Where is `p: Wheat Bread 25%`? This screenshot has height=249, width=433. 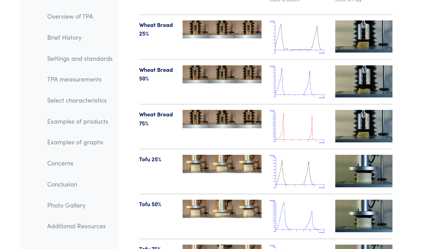
p: Wheat Bread 25% is located at coordinates (157, 29).